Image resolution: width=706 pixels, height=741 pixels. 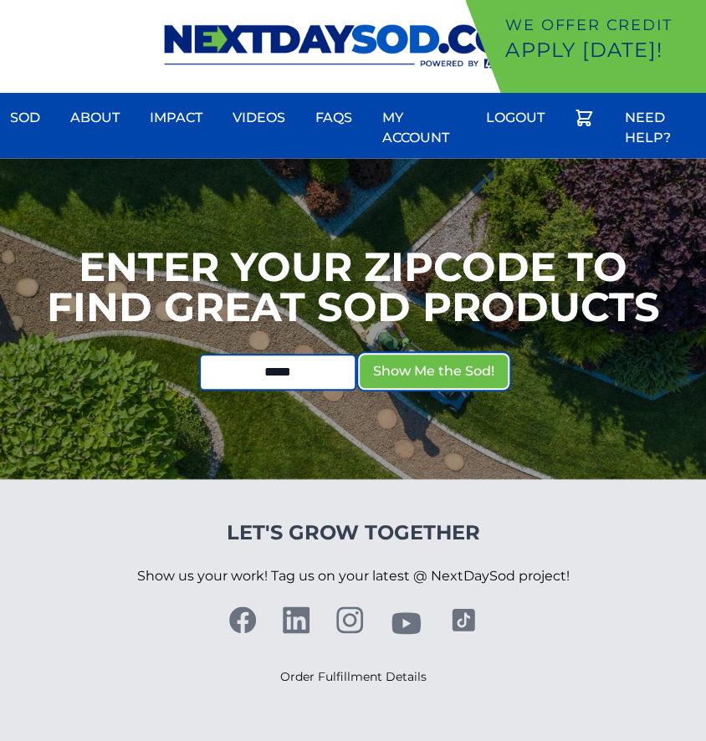 What do you see at coordinates (514, 118) in the screenshot?
I see `a: Logout` at bounding box center [514, 118].